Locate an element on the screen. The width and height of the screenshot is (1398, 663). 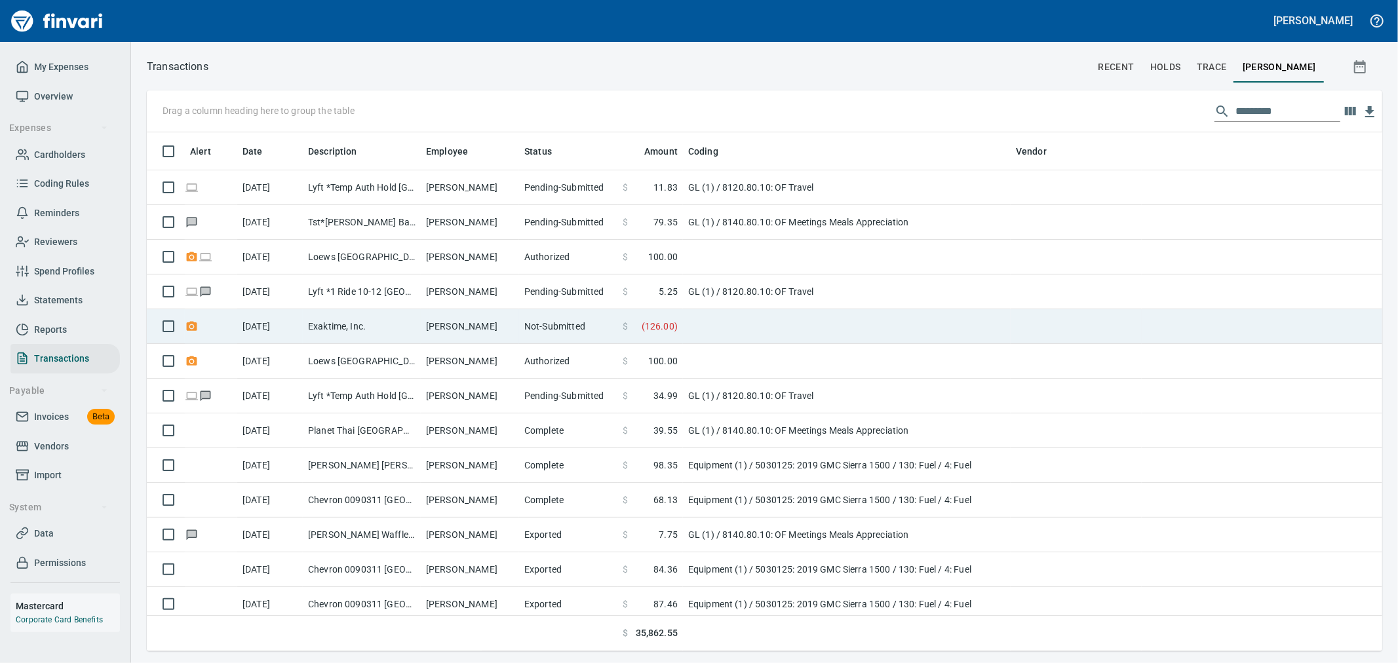
span: 84.36 is located at coordinates (665, 570).